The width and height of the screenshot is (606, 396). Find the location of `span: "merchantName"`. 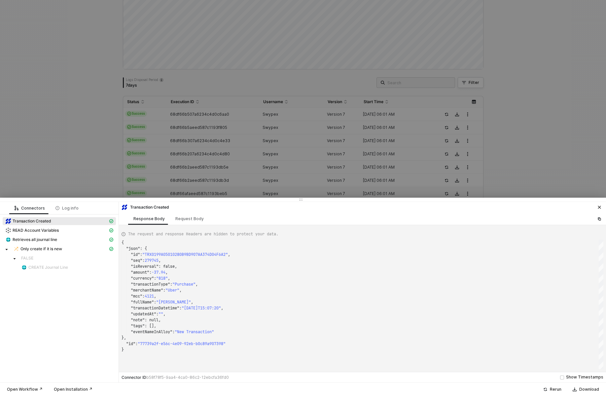

span: "merchantName" is located at coordinates (147, 290).